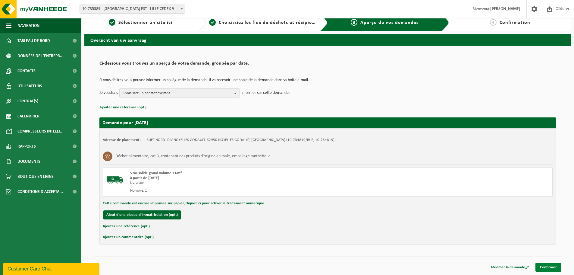 Image resolution: width=574 pixels, height=275 pixels. I want to click on a: 2Choisissiez les flux de déchets et récipients, so click(263, 23).